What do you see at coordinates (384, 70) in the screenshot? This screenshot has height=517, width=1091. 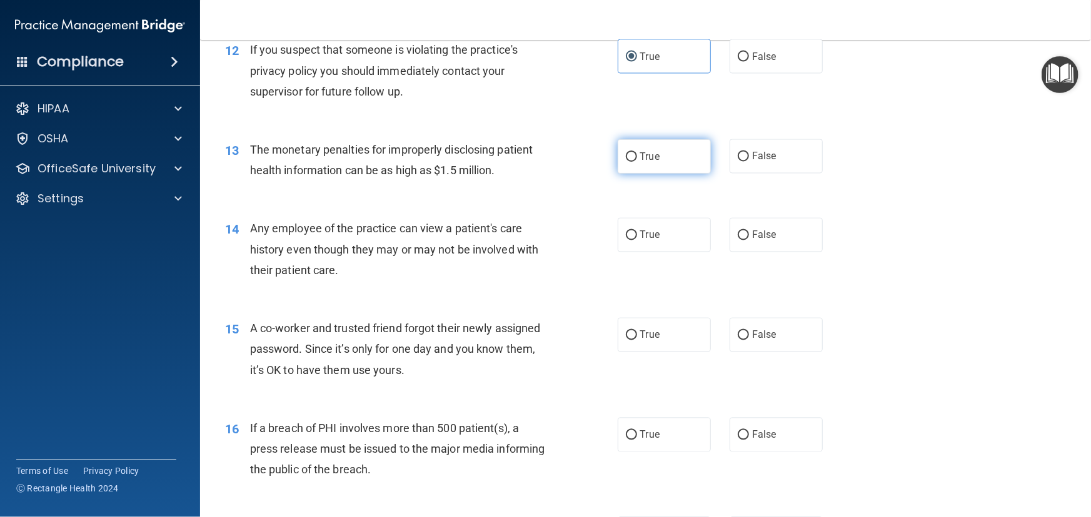 I see `span: If you suspect that someone is violating the practice's privacy policy you should immediately con...` at bounding box center [384, 70].